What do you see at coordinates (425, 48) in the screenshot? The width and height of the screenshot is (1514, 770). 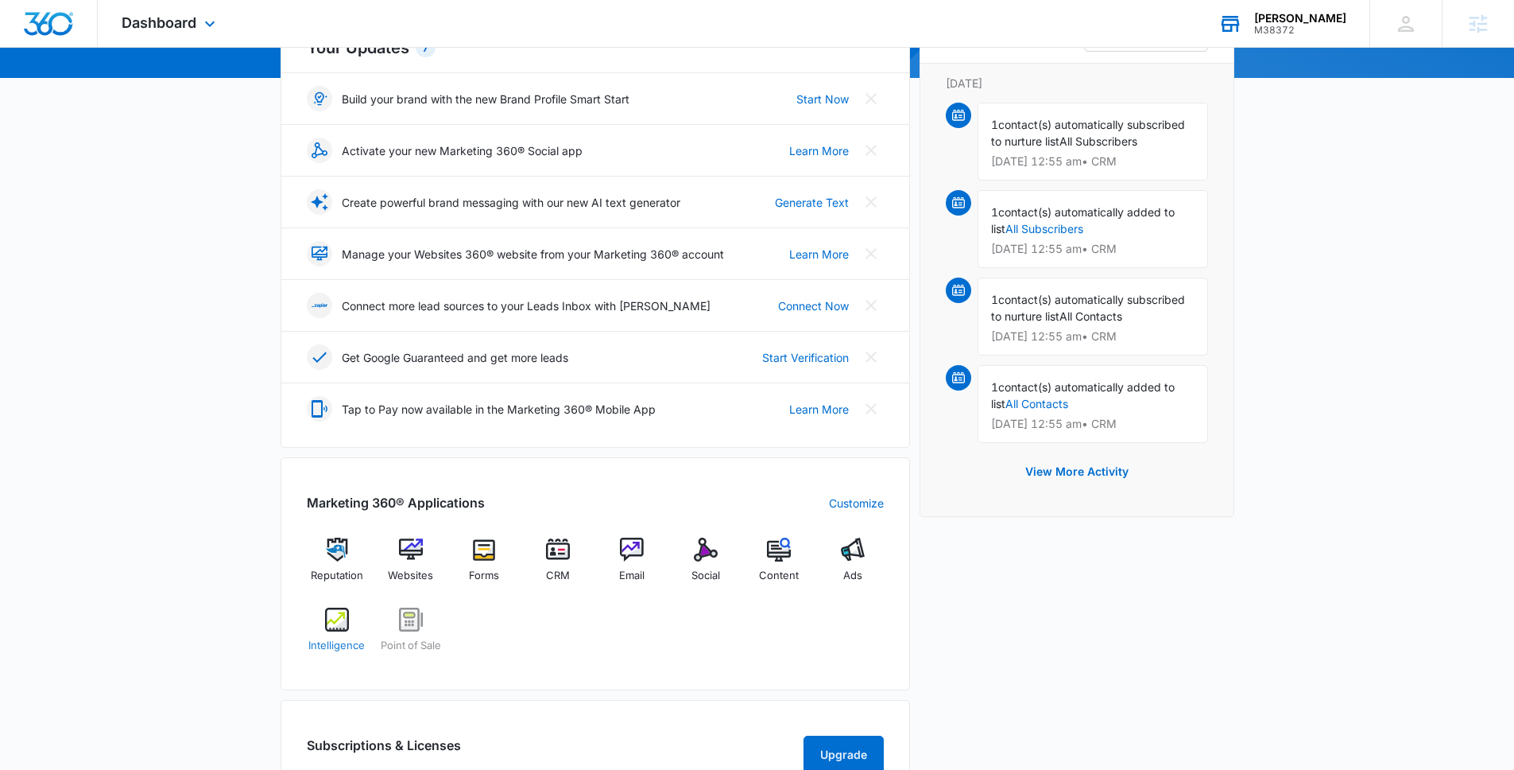 I see `div: 7` at bounding box center [425, 48].